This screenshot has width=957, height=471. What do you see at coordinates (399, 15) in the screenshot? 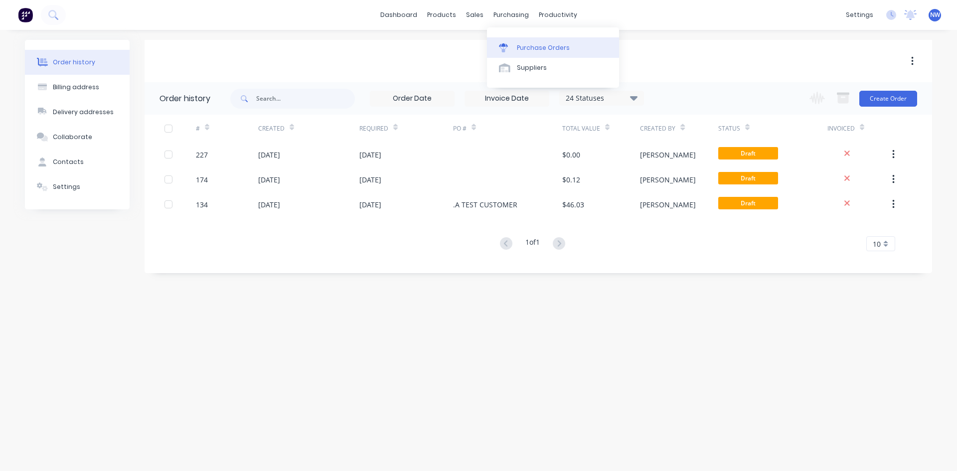
I see `a: dashboard` at bounding box center [399, 15].